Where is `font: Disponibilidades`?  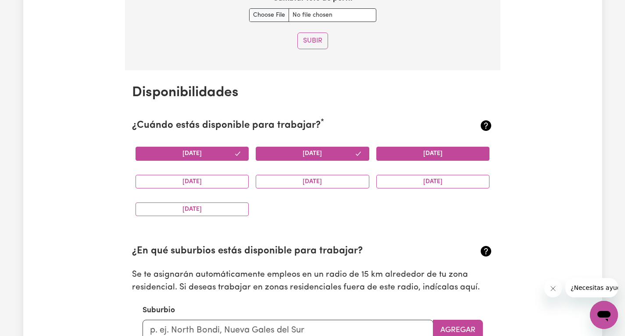 font: Disponibilidades is located at coordinates (185, 93).